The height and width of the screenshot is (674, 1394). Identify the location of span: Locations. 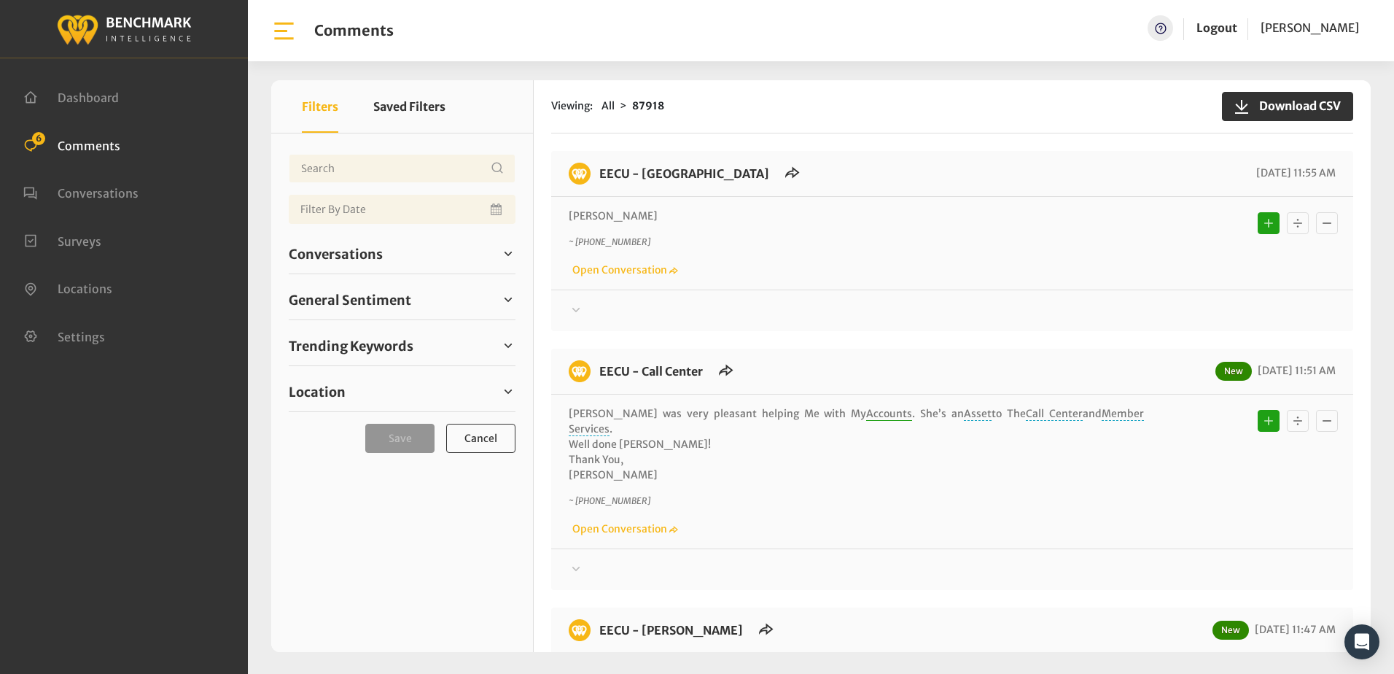
(85, 289).